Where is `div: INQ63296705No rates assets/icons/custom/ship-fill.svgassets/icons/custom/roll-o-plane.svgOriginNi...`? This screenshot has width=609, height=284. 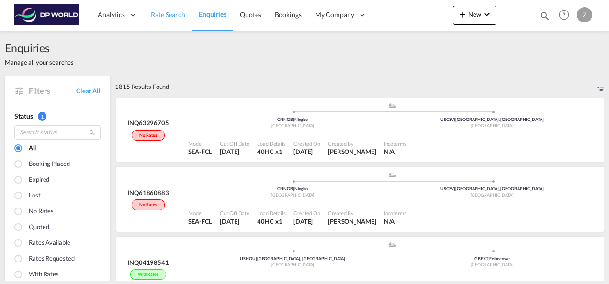
div: INQ63296705No rates assets/icons/custom/ship-fill.svgassets/icons/custom/roll-o-plane.svgOriginNi... is located at coordinates (359, 133).